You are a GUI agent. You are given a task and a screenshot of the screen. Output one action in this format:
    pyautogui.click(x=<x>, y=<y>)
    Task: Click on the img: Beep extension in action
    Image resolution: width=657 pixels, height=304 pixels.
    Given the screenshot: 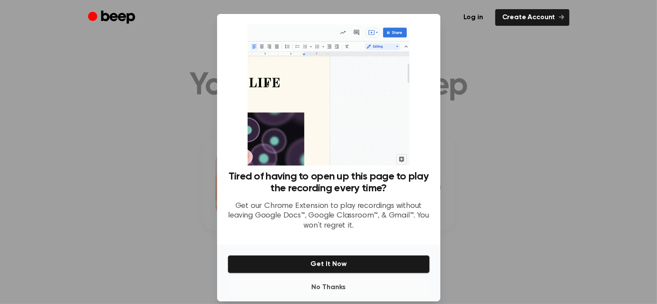 What is the action you would take?
    pyautogui.click(x=329, y=95)
    